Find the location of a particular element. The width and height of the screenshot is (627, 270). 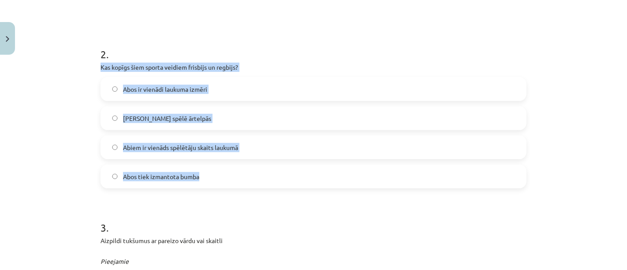

p: Kas kopīgs šiem sporta veidiem frisbijs un regbijs? is located at coordinates (313, 67).